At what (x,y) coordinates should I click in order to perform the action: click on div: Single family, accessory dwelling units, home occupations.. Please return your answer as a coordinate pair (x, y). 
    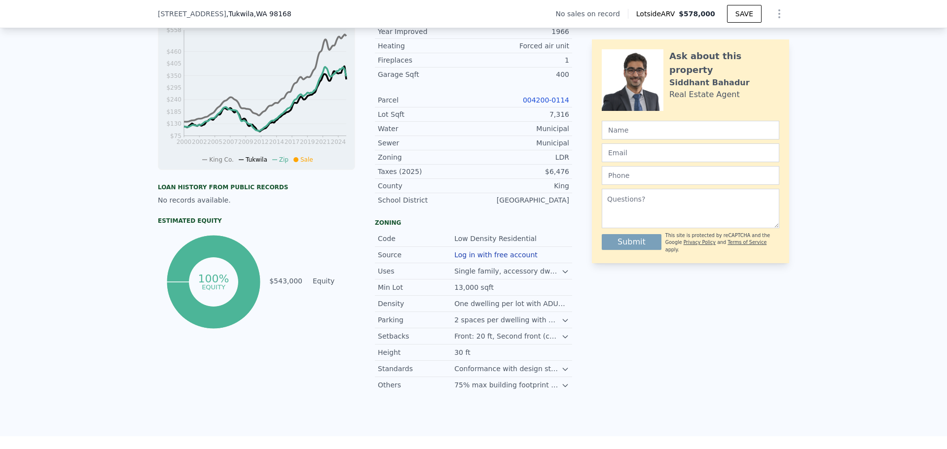
    Looking at the image, I should click on (508, 271).